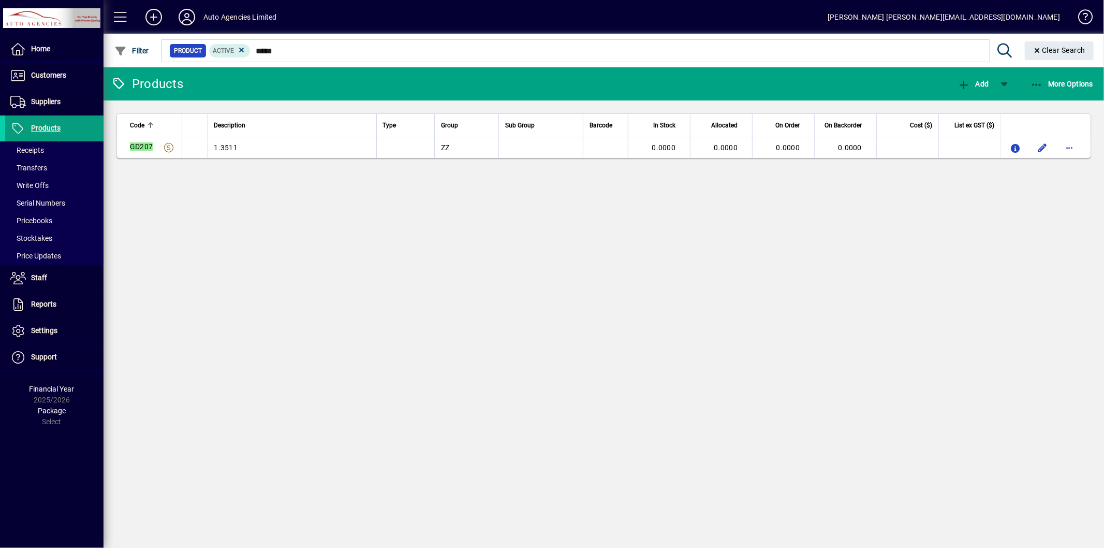  I want to click on span: Write Offs, so click(30, 185).